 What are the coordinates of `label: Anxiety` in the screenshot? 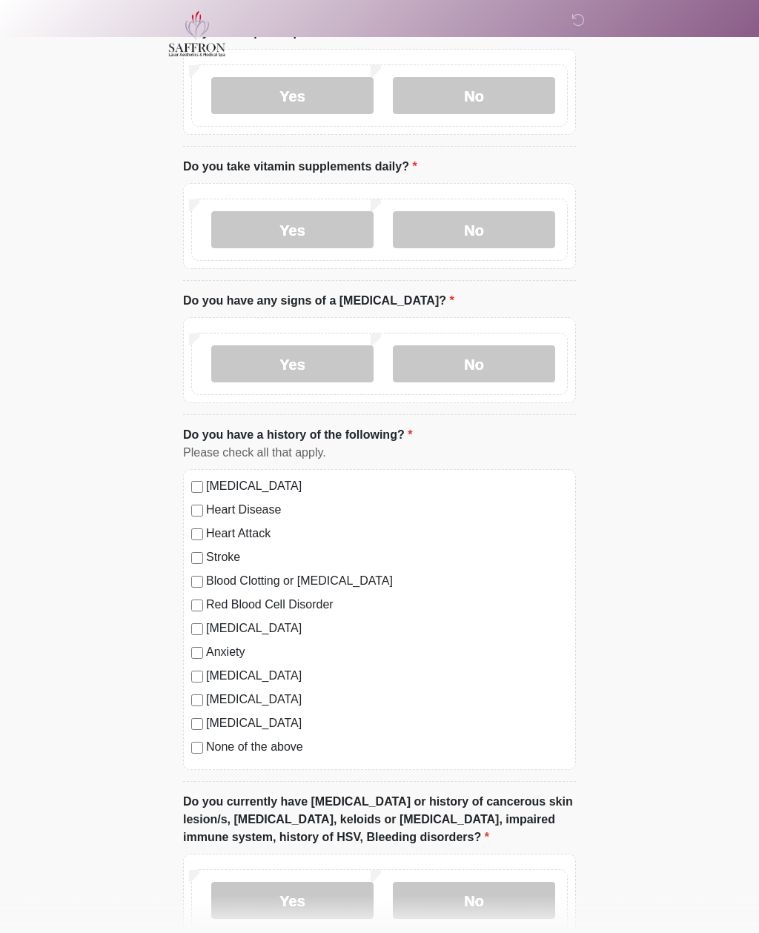 It's located at (387, 653).